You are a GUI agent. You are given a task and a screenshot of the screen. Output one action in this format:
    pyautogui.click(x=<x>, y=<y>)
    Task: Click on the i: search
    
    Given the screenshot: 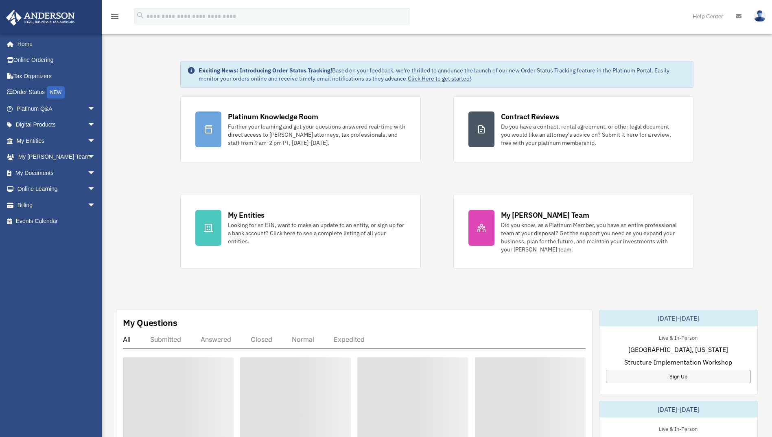 What is the action you would take?
    pyautogui.click(x=140, y=15)
    